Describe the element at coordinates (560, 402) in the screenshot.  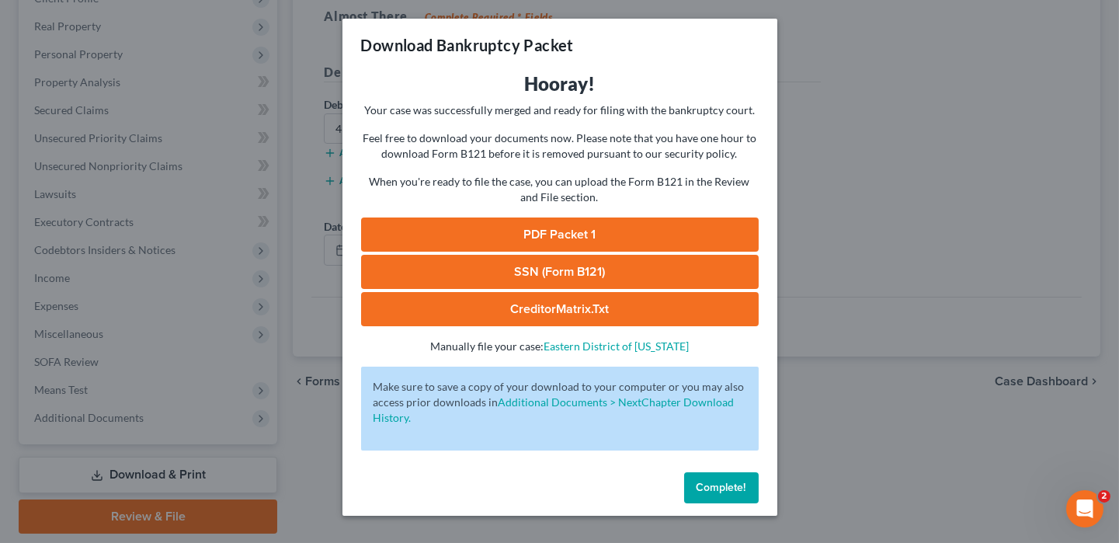
I see `p: Make sure to save a copy of your download to your computer or you may also access prior downloads in` at that location.